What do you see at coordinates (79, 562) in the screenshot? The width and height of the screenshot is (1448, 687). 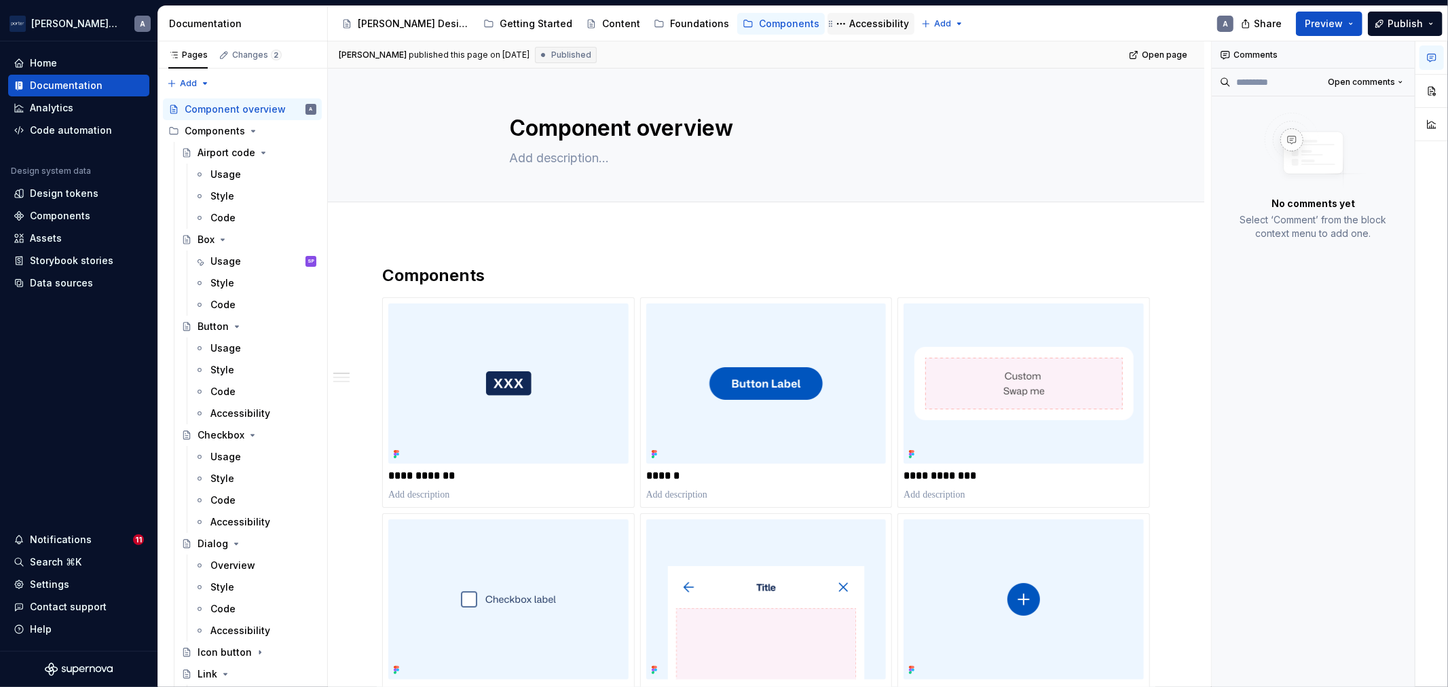 I see `button: Search ⌘K` at bounding box center [79, 562].